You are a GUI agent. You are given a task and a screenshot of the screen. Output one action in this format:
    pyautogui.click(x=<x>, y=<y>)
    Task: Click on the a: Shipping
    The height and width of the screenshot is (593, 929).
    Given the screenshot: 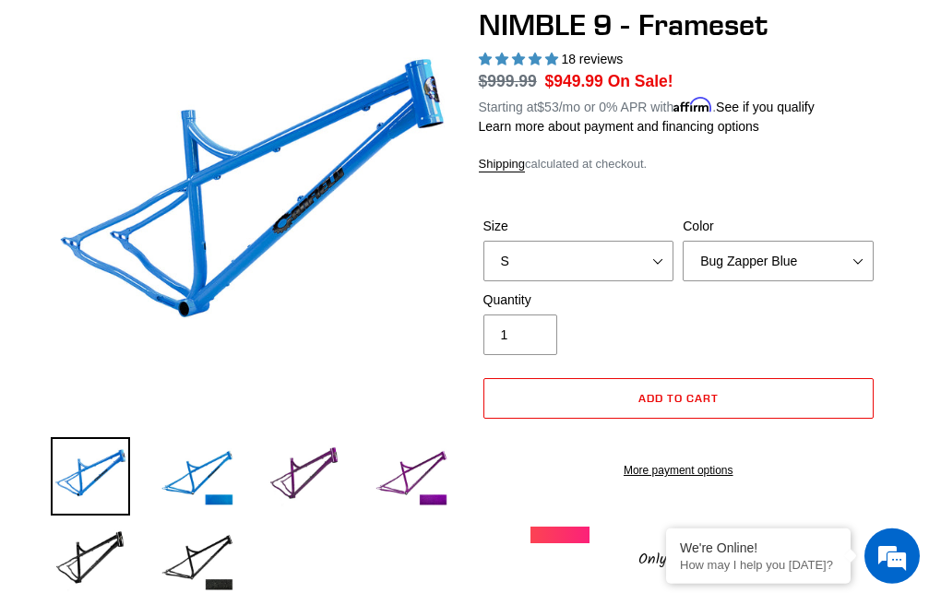 What is the action you would take?
    pyautogui.click(x=502, y=164)
    